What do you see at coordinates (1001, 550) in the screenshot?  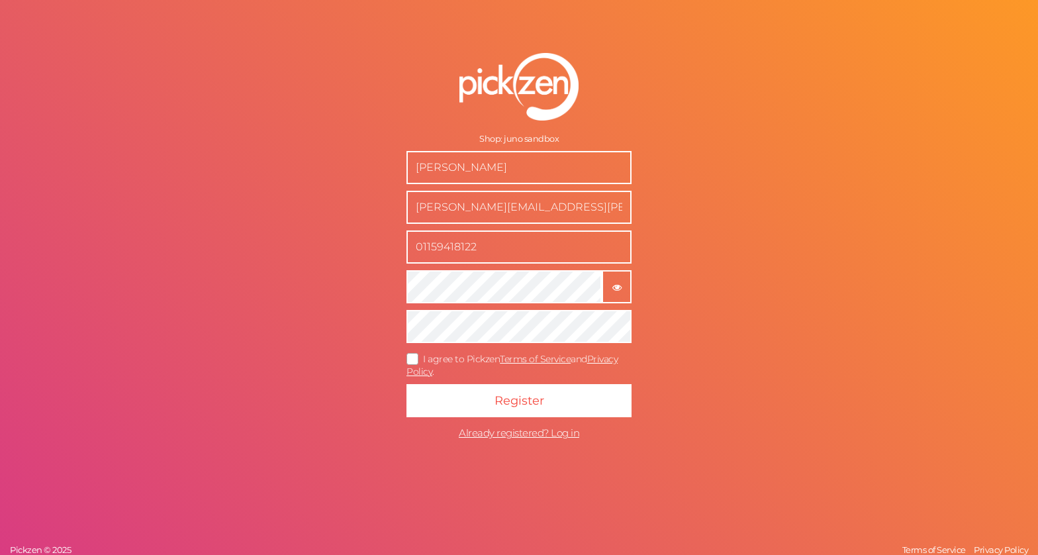 I see `span: Privacy Policy` at bounding box center [1001, 550].